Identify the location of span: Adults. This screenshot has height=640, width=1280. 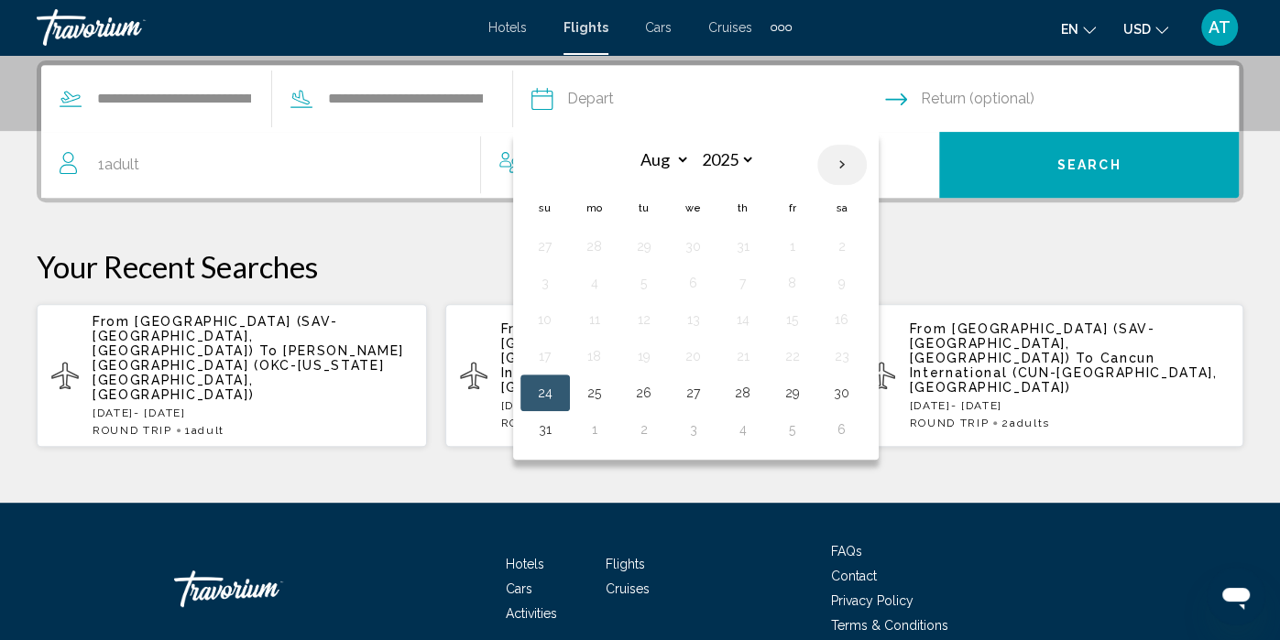
(1030, 423).